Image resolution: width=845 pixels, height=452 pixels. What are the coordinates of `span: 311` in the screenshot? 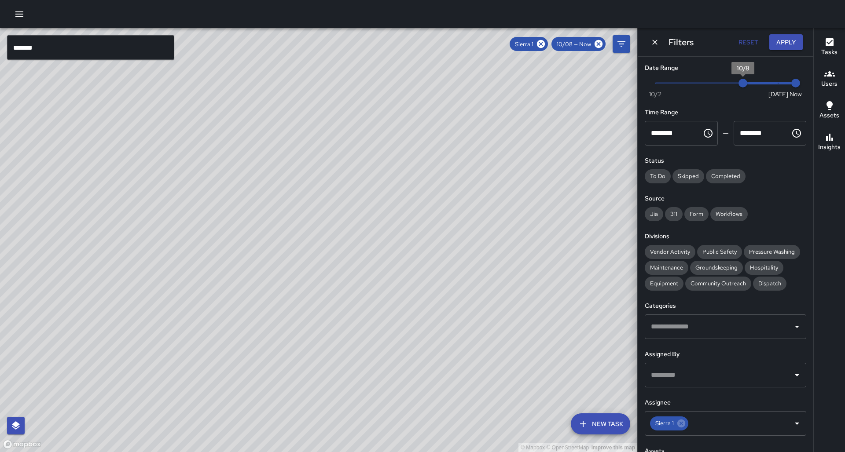 It's located at (674, 214).